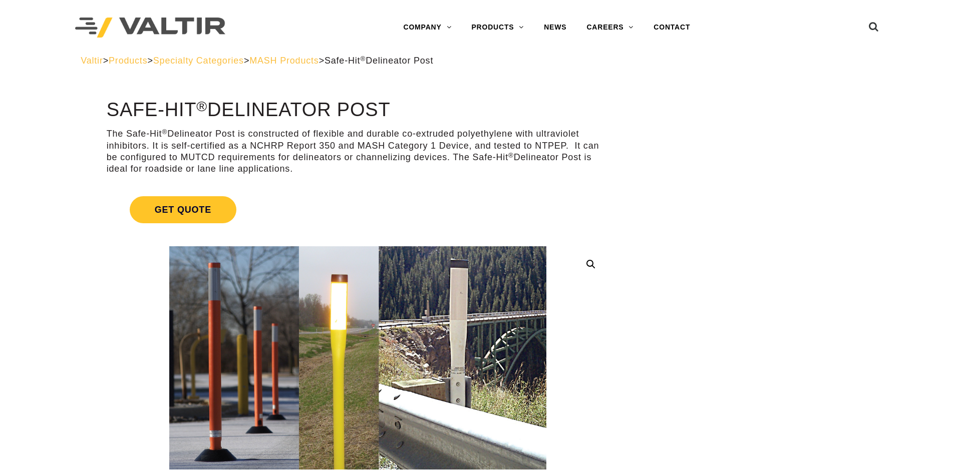 This screenshot has width=954, height=473. What do you see at coordinates (378, 61) in the screenshot?
I see `span: Safe-Hit Delineator Post` at bounding box center [378, 61].